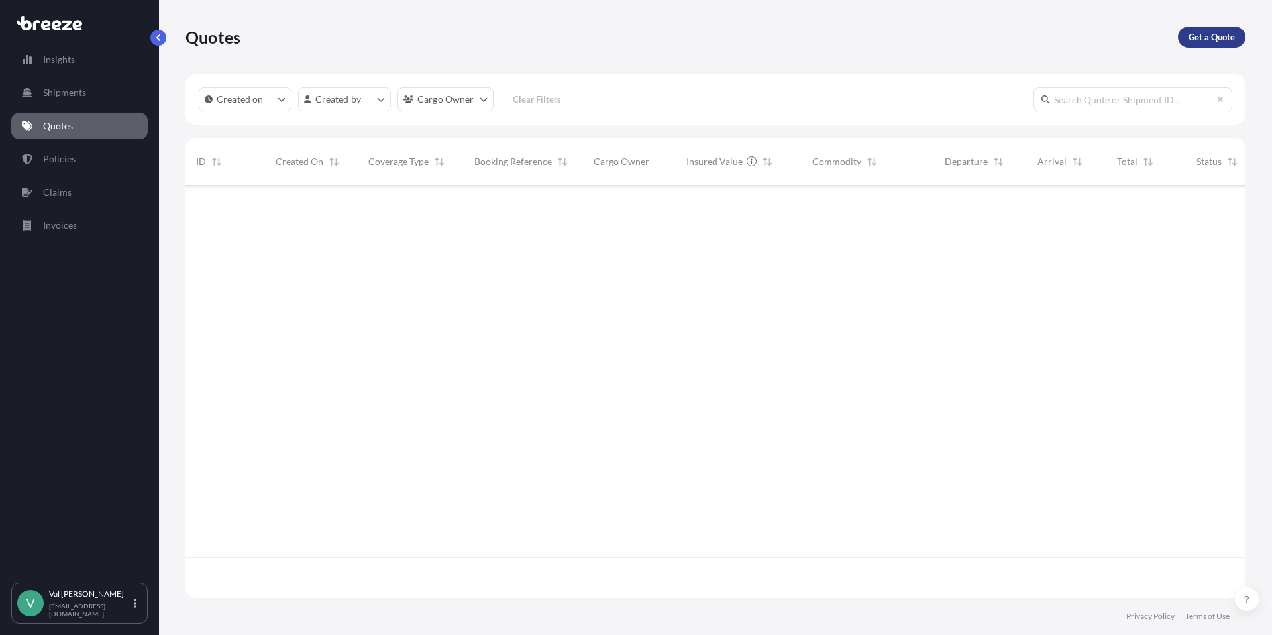 The height and width of the screenshot is (635, 1272). What do you see at coordinates (201, 162) in the screenshot?
I see `span: ID` at bounding box center [201, 162].